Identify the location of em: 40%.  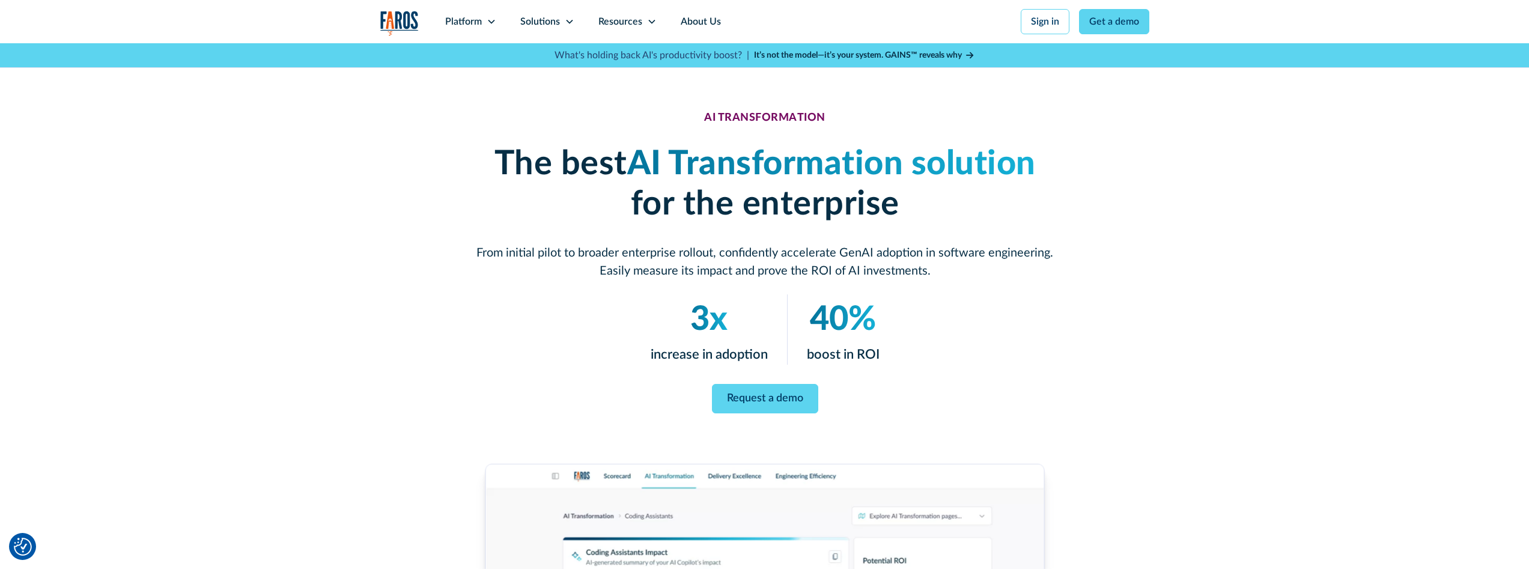
(843, 320).